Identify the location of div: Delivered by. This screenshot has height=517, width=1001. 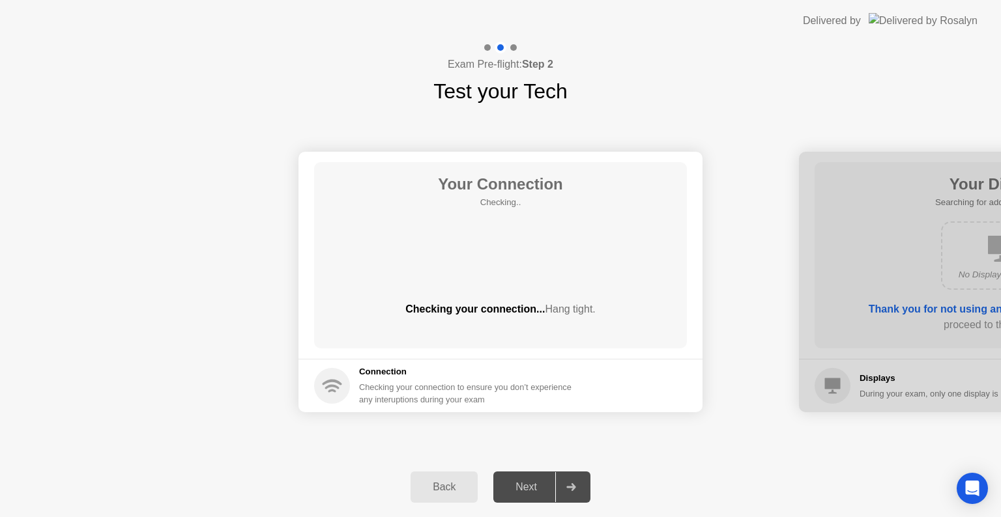
(831, 21).